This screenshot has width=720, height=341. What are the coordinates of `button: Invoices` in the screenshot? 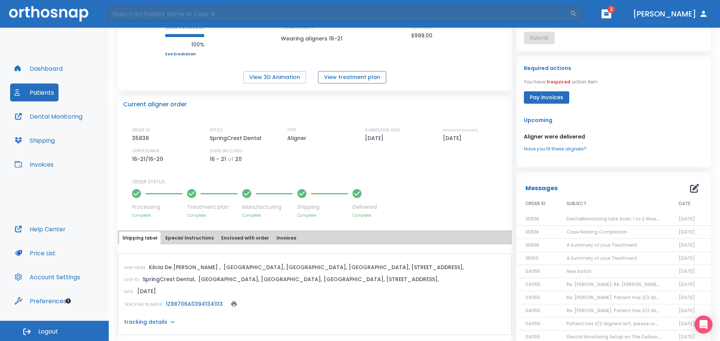 It's located at (34, 165).